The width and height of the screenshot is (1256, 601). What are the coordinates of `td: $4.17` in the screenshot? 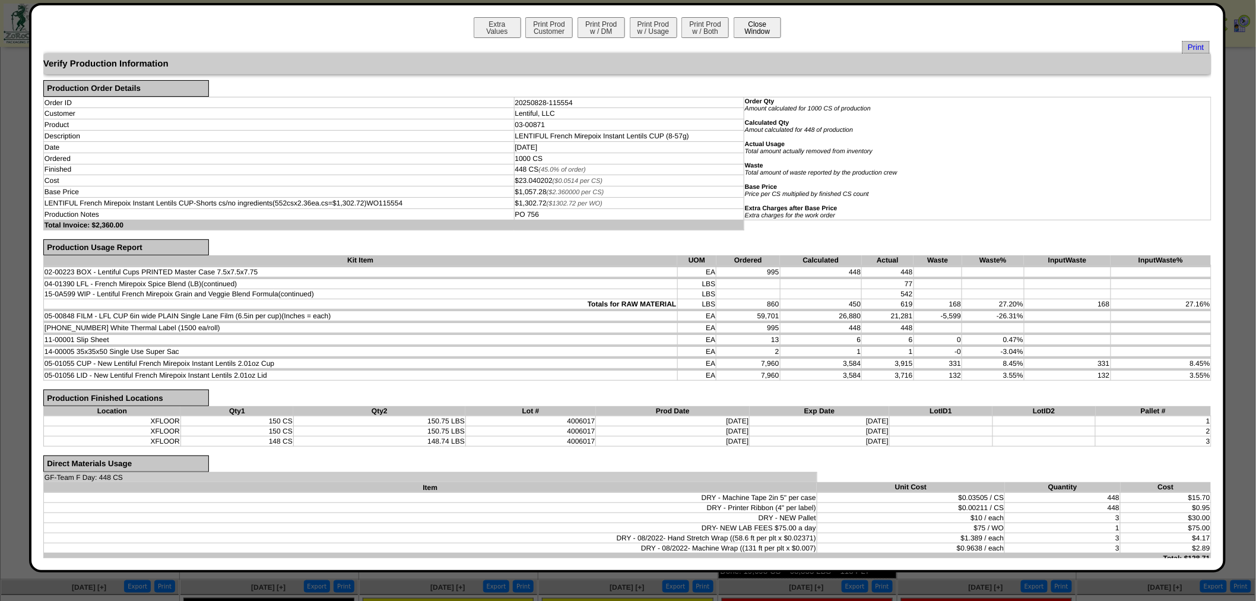 It's located at (1166, 537).